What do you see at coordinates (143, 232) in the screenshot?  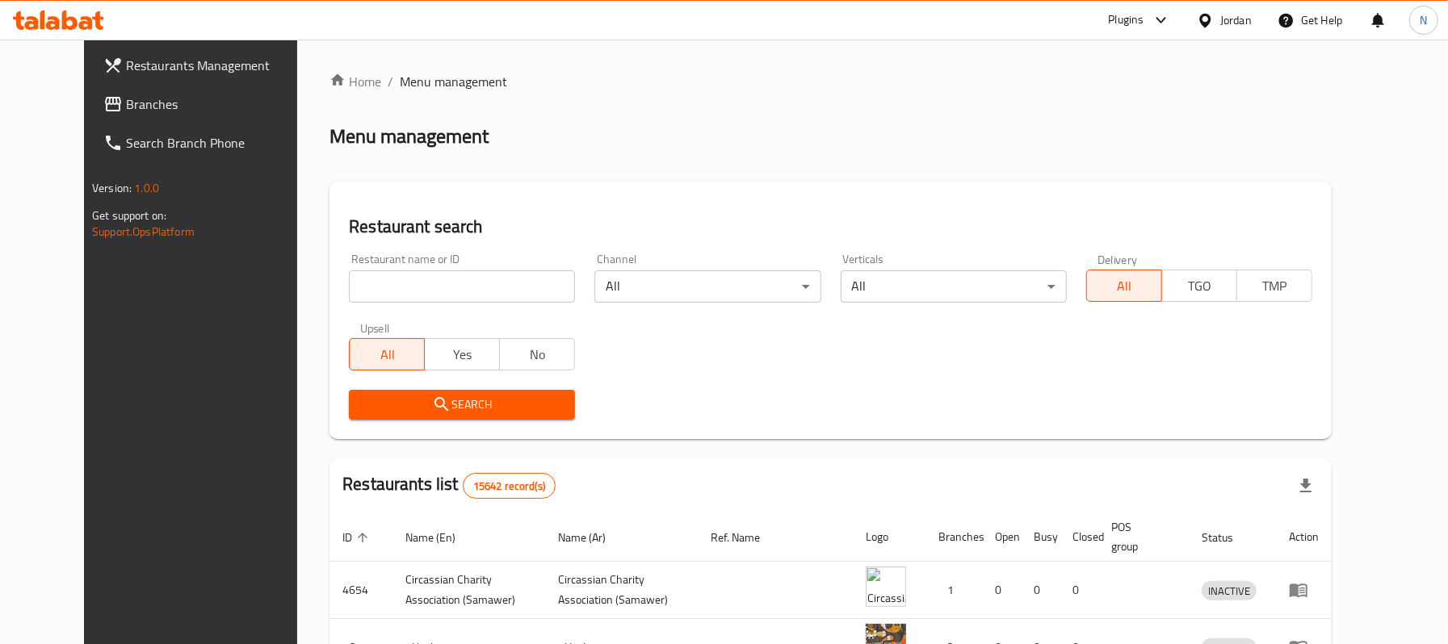 I see `a: Support.OpsPlatform` at bounding box center [143, 232].